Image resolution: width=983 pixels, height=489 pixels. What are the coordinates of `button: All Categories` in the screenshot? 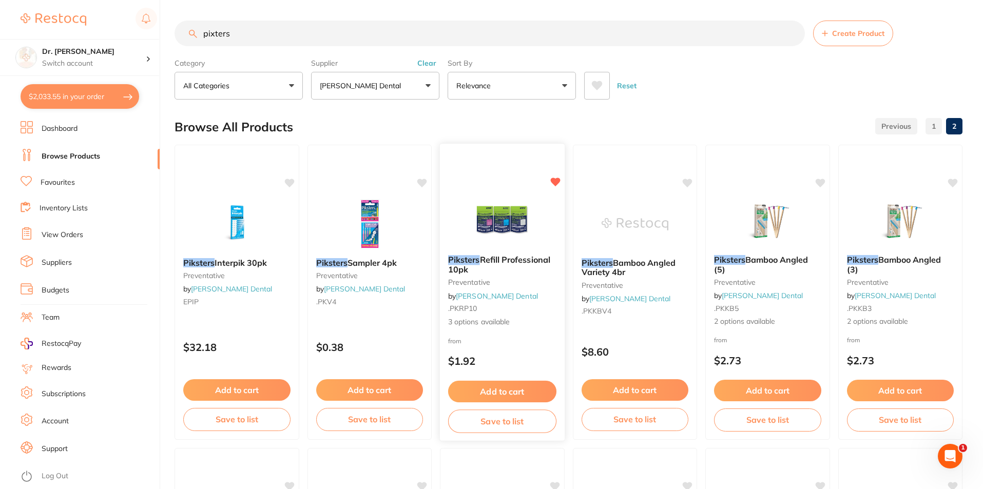 It's located at (239, 86).